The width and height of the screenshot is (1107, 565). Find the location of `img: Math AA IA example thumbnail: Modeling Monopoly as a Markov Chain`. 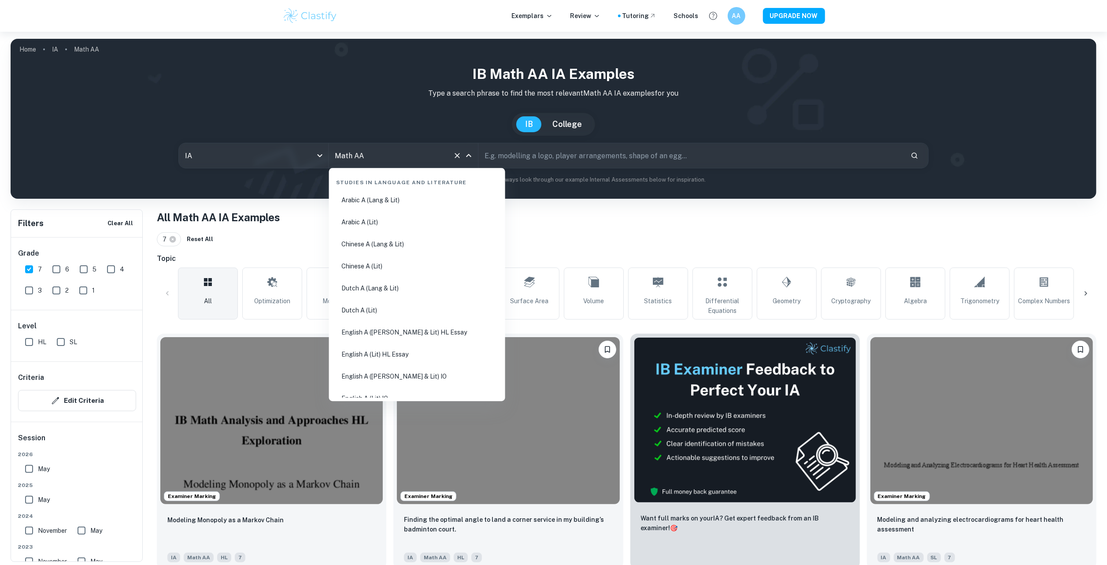

img: Math AA IA example thumbnail: Modeling Monopoly as a Markov Chain is located at coordinates (271, 420).